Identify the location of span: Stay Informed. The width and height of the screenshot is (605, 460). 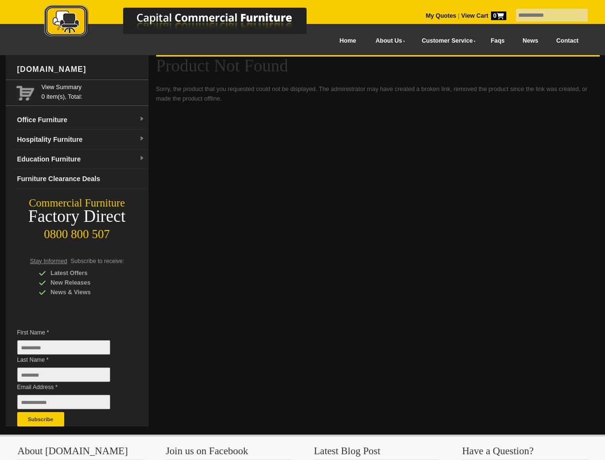
(49, 261).